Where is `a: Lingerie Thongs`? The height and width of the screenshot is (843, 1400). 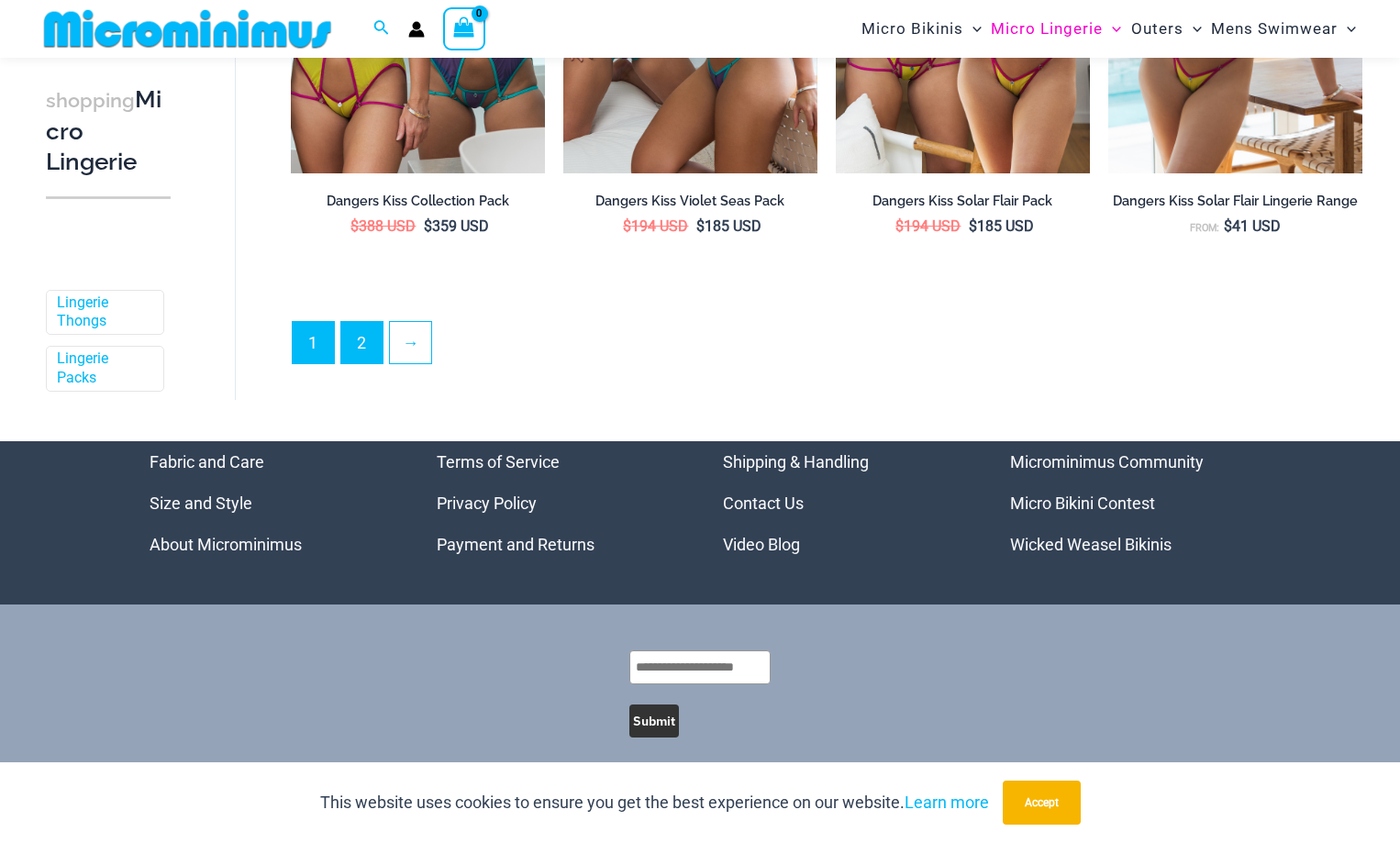
a: Lingerie Thongs is located at coordinates (103, 313).